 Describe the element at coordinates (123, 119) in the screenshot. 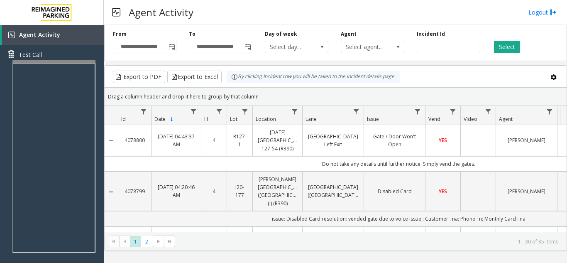

I see `span: Id` at that location.